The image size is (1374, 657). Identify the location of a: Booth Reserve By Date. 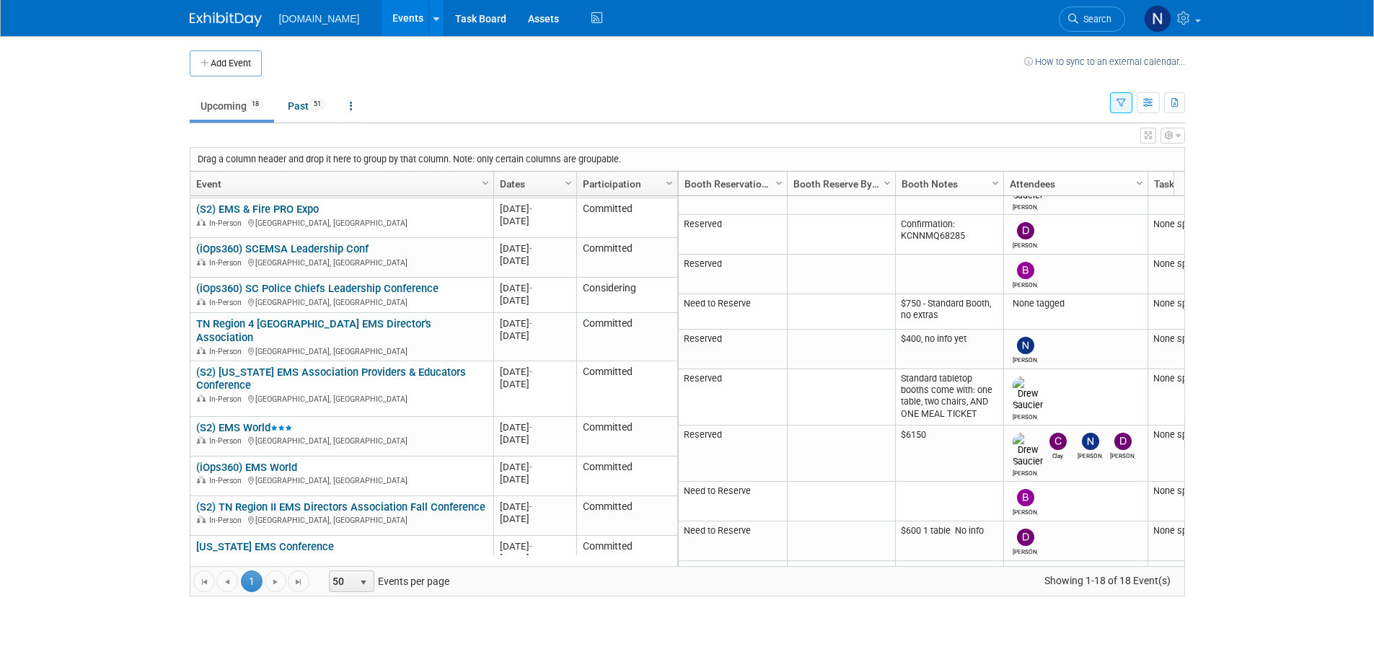
(840, 184).